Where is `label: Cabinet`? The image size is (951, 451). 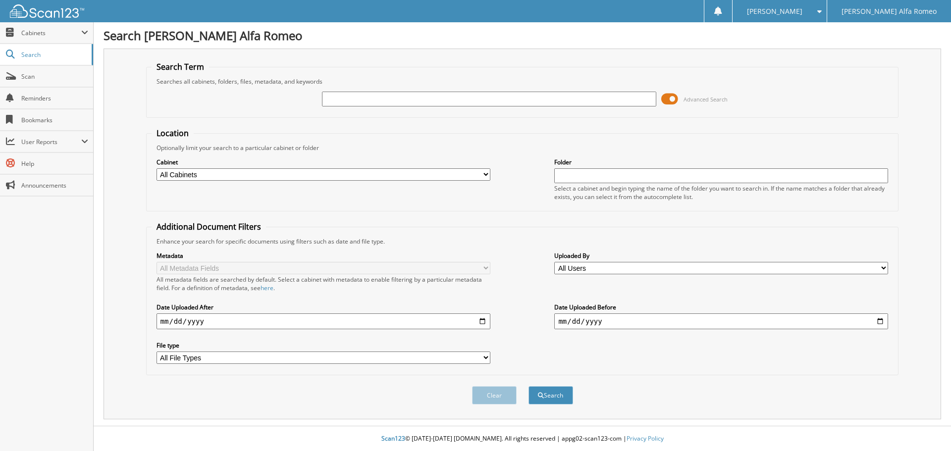 label: Cabinet is located at coordinates (323, 162).